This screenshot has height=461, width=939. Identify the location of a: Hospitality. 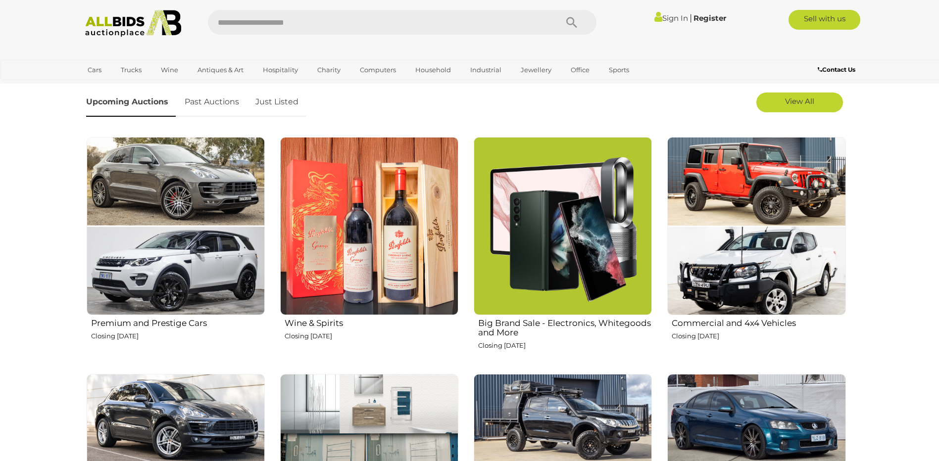
(280, 70).